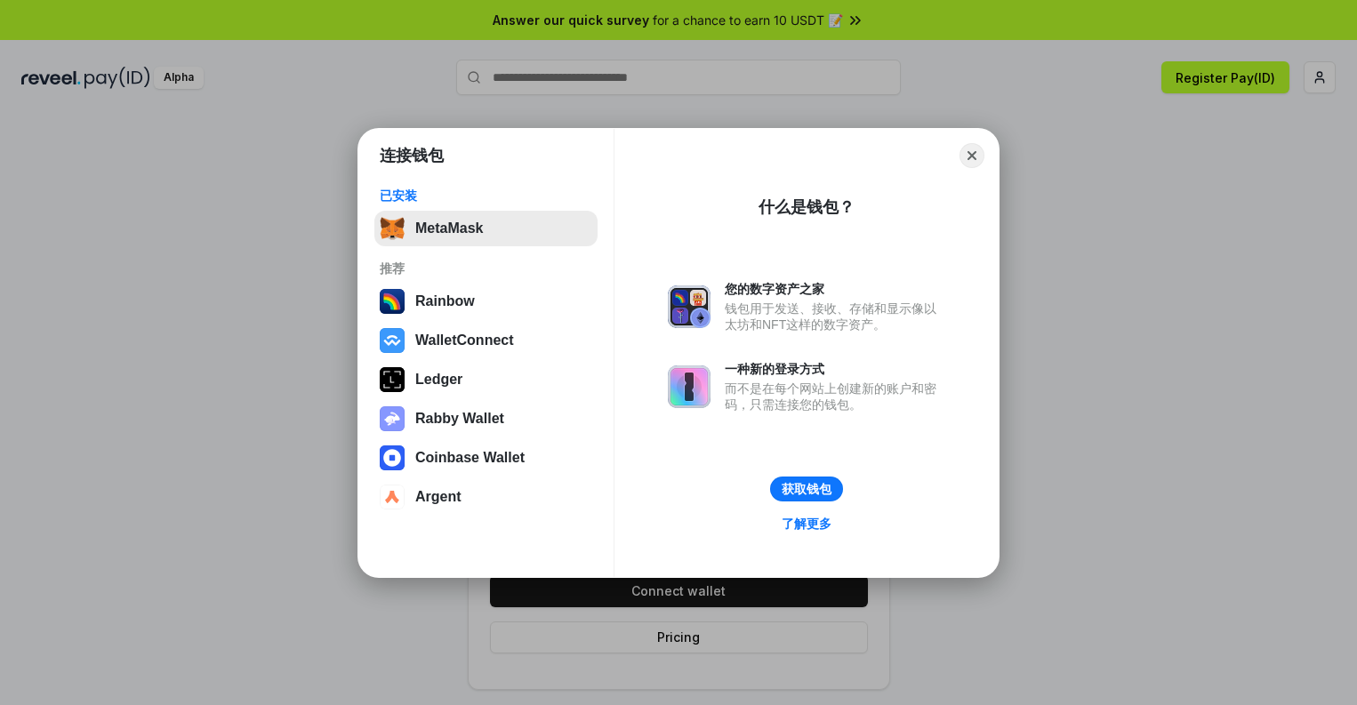 This screenshot has height=705, width=1357. What do you see at coordinates (485, 341) in the screenshot?
I see `button: WalletConnect` at bounding box center [485, 341].